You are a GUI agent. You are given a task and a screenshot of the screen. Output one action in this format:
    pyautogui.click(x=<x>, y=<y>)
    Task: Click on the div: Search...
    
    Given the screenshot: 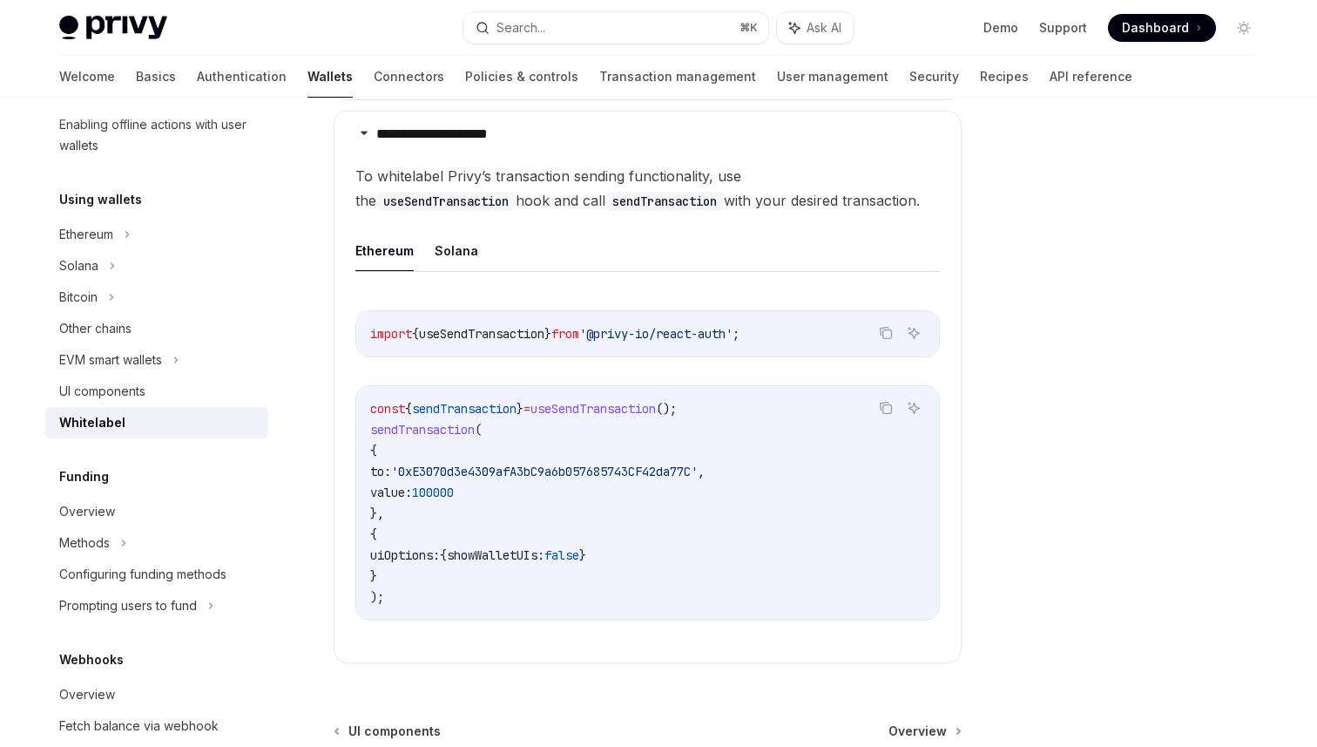 What is the action you would take?
    pyautogui.click(x=521, y=28)
    